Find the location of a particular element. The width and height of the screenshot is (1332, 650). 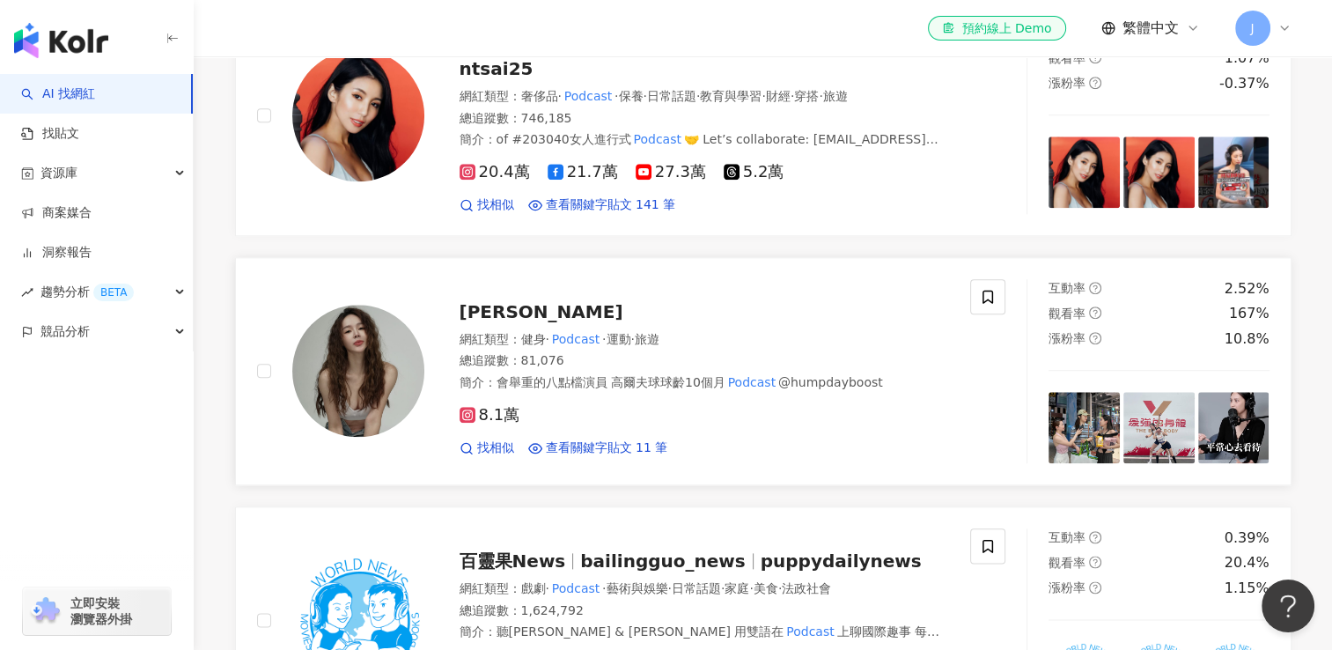

div: 1.15% is located at coordinates (1247, 588).